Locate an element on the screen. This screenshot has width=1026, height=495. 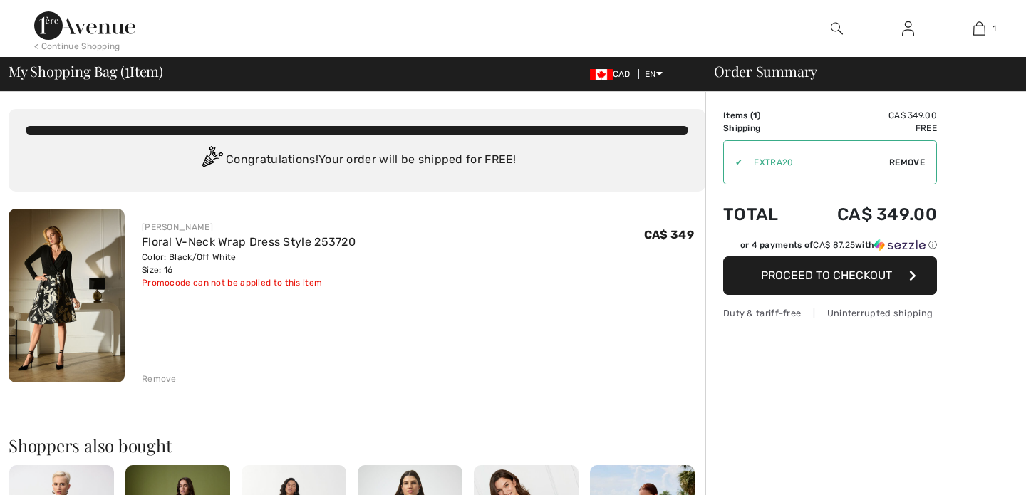
div: Congratulations! Your order will be shipped for FREE! is located at coordinates (357, 160).